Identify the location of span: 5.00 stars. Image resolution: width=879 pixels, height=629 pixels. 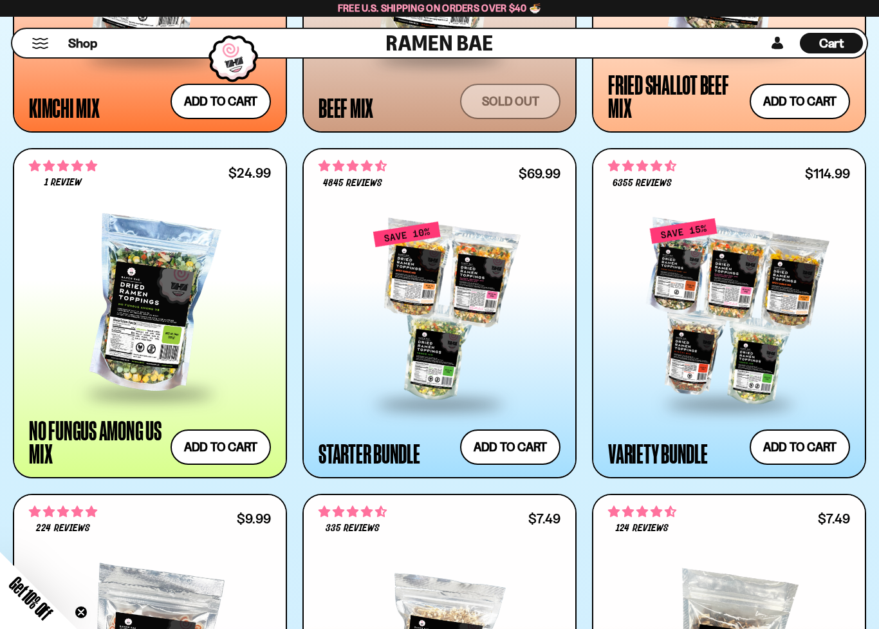
(63, 166).